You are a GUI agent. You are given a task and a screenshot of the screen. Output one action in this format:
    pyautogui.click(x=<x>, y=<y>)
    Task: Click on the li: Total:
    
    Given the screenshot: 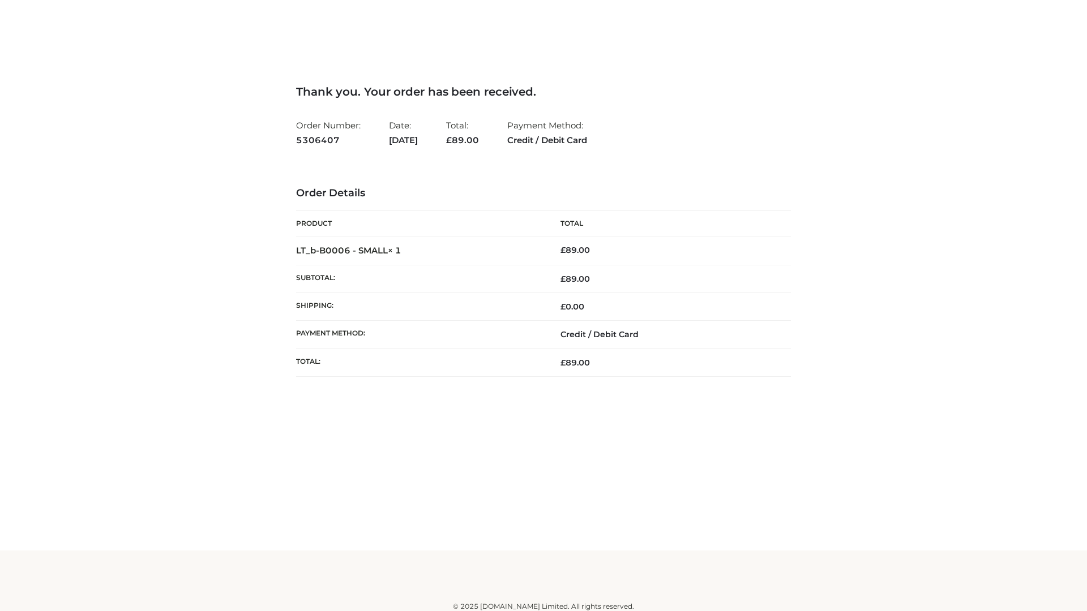 What is the action you would take?
    pyautogui.click(x=462, y=132)
    